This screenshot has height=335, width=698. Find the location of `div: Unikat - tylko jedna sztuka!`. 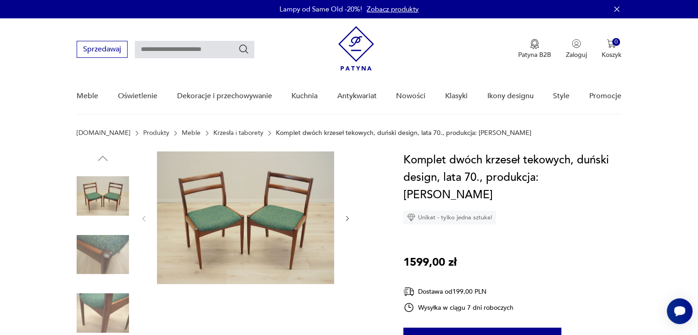

div: Unikat - tylko jedna sztuka! is located at coordinates (450, 218).